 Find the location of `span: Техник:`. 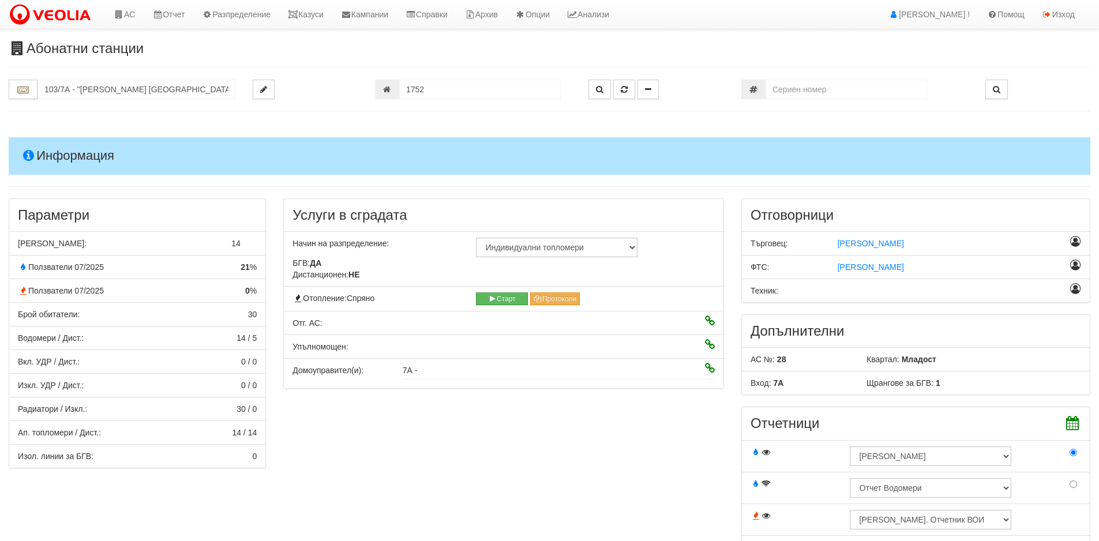

span: Техник: is located at coordinates (764, 291).